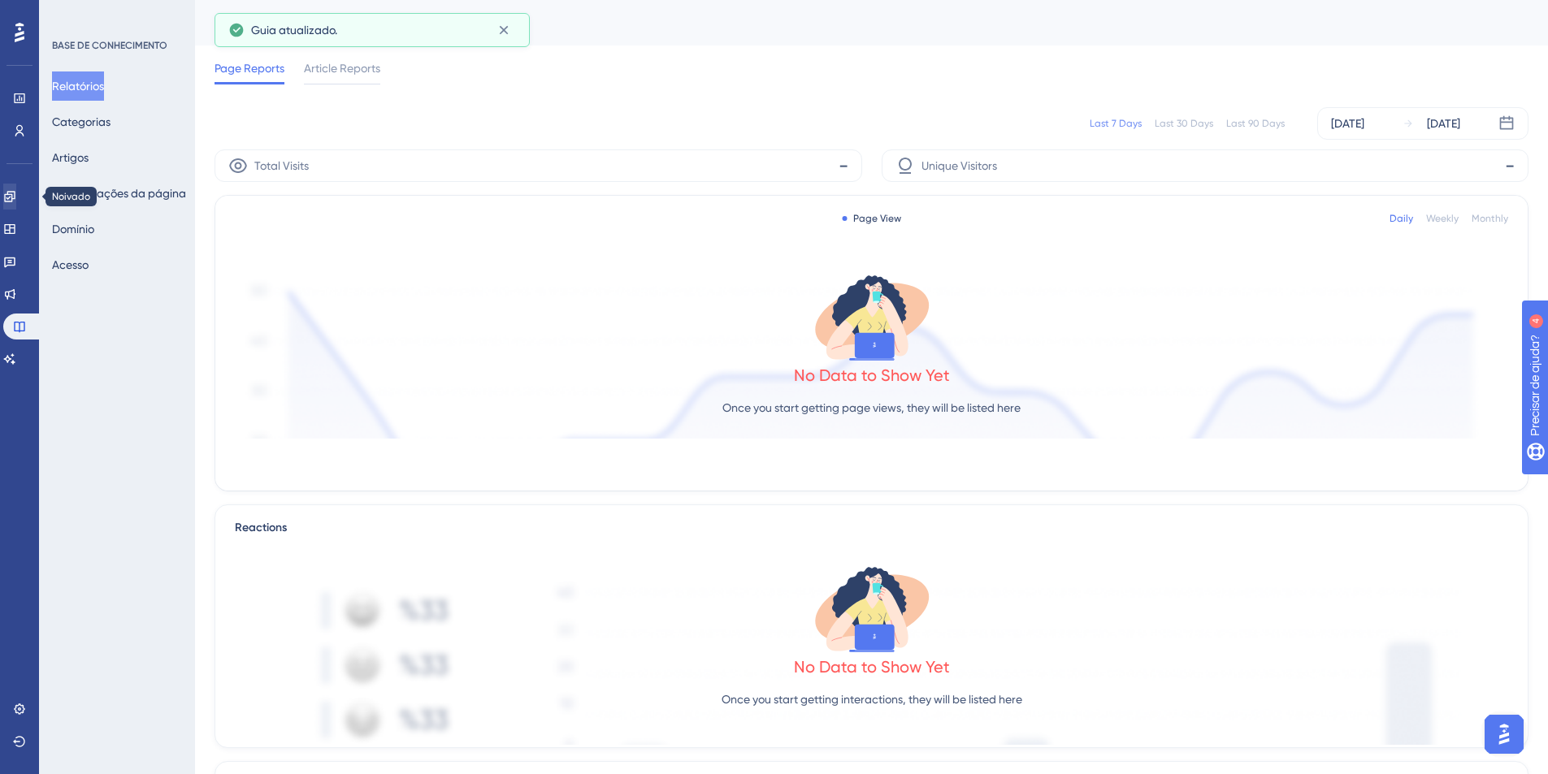  What do you see at coordinates (119, 193) in the screenshot?
I see `font: Configurações da página` at bounding box center [119, 193].